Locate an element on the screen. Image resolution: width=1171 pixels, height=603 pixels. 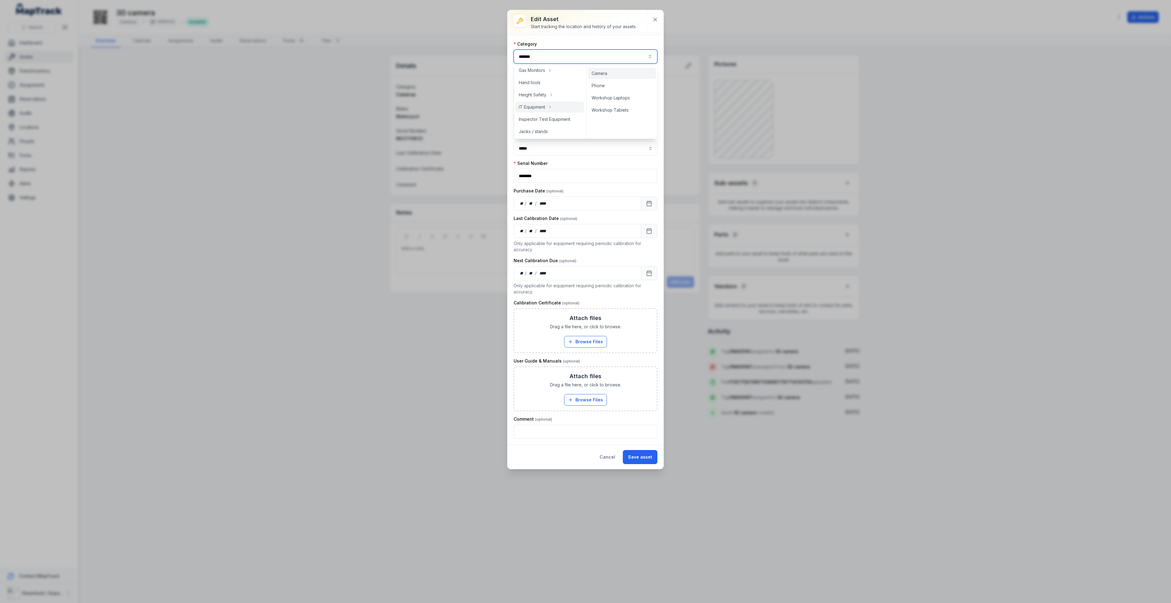
p: Only applicable for equipment requiring periodic calibration for accuracy. is located at coordinates (585, 289).